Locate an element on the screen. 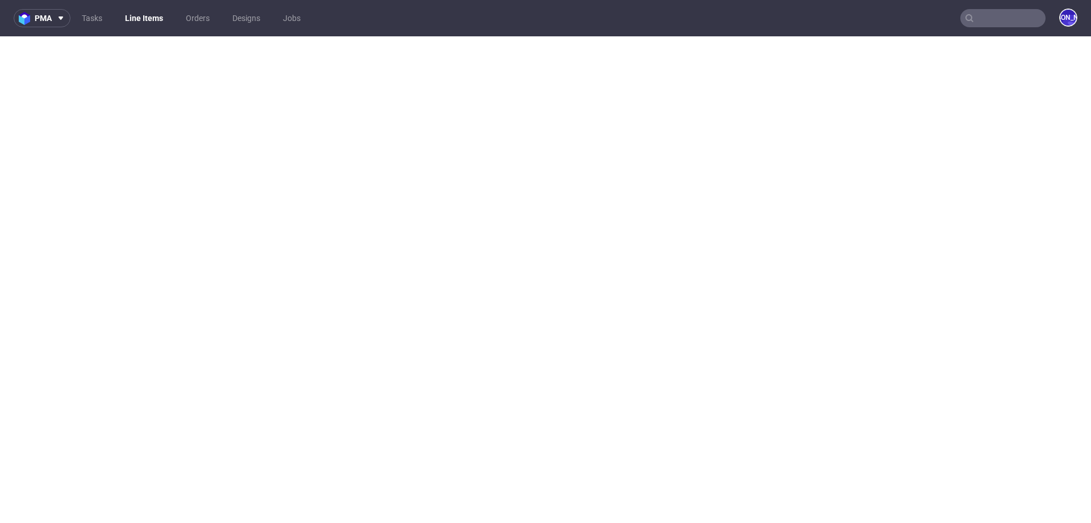  a: Jobs is located at coordinates (291, 18).